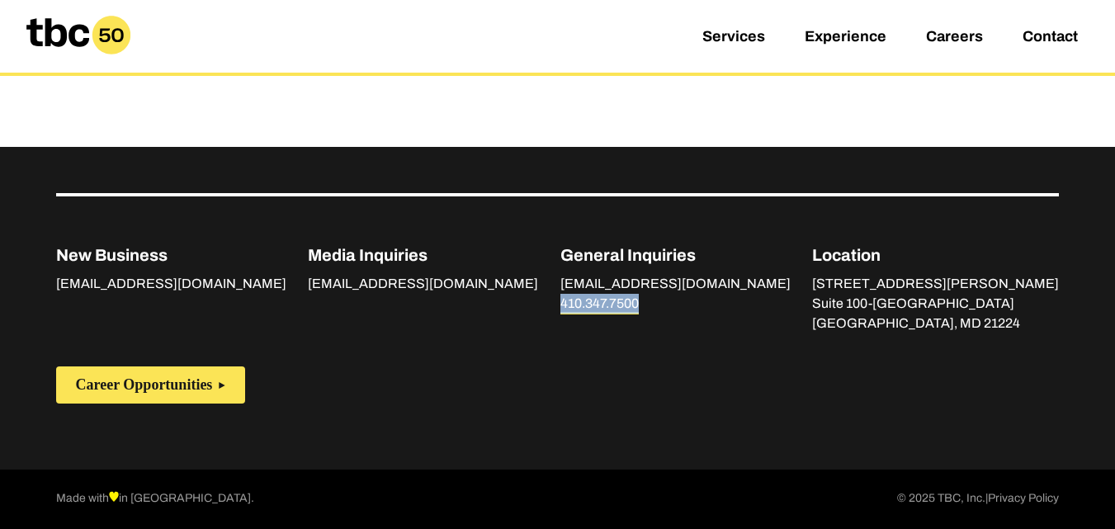  Describe the element at coordinates (151, 385) in the screenshot. I see `button: Career Opportunities` at that location.